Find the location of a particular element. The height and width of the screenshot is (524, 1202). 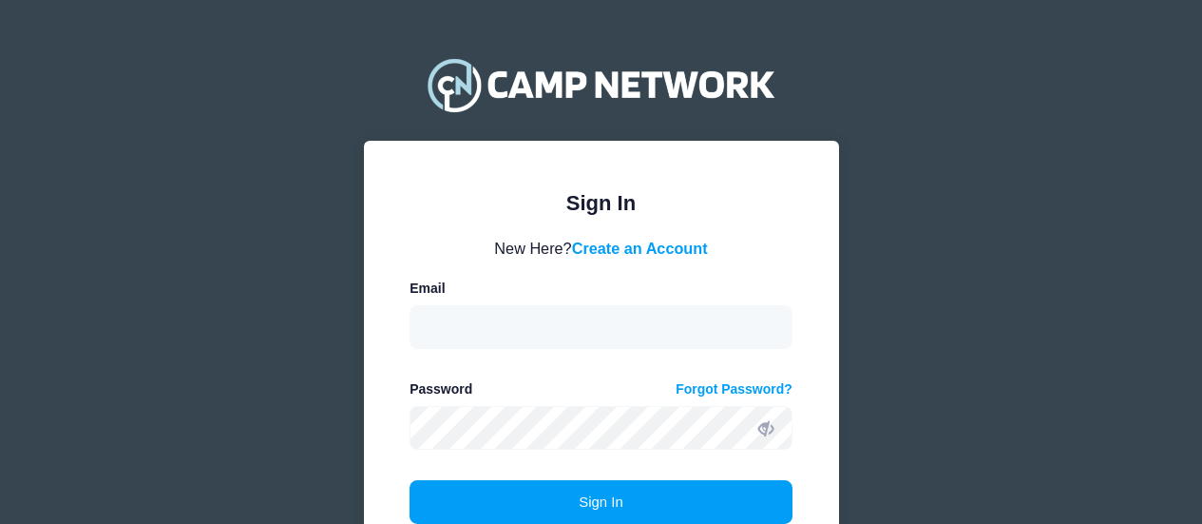

div: Sign In is located at coordinates (601, 202).